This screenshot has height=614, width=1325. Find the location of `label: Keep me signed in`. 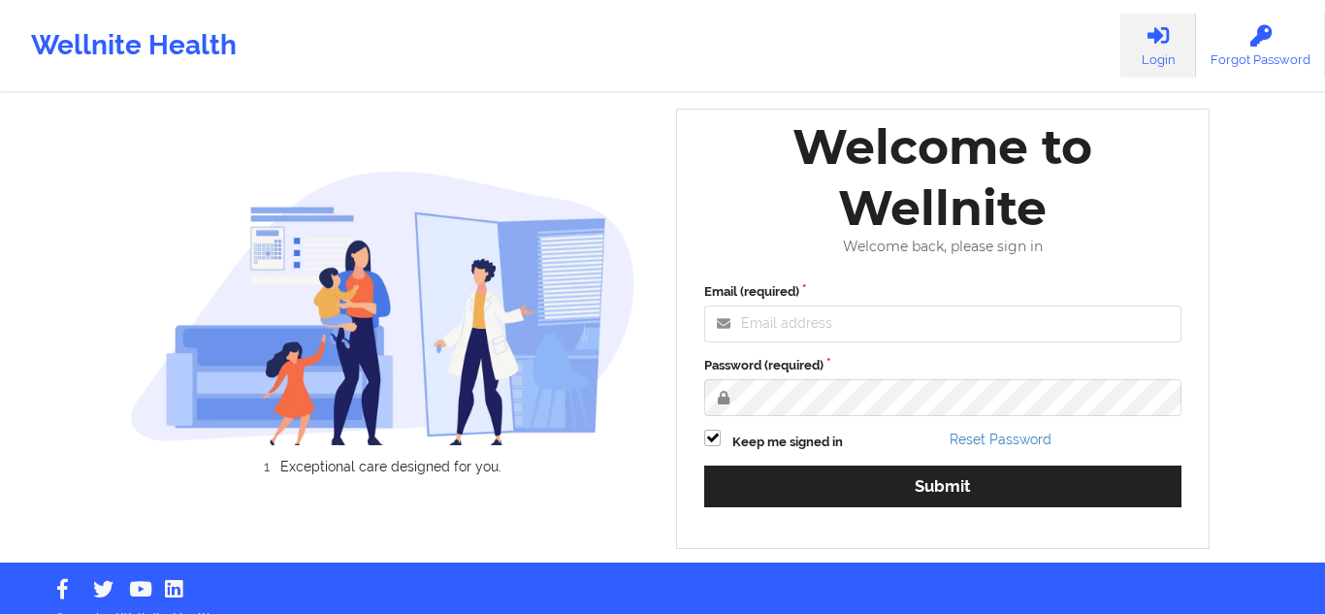

label: Keep me signed in is located at coordinates (788, 442).